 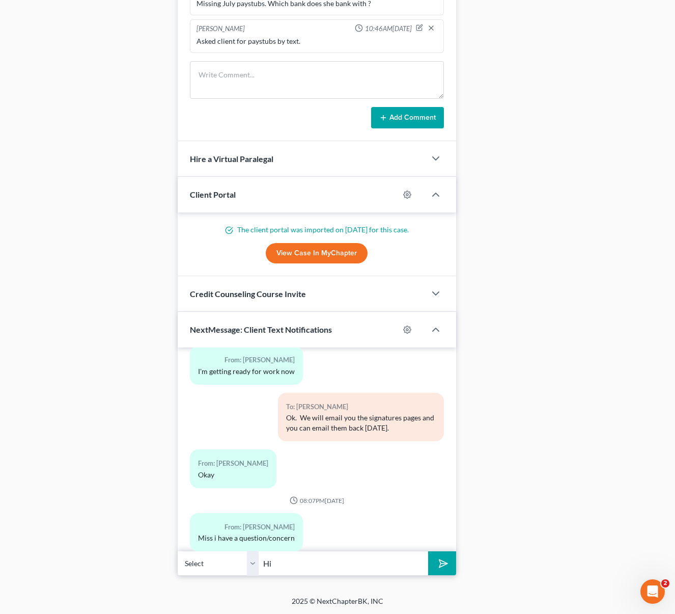 What do you see at coordinates (246, 538) in the screenshot?
I see `div: Miss i have a question/concern` at bounding box center [246, 538].